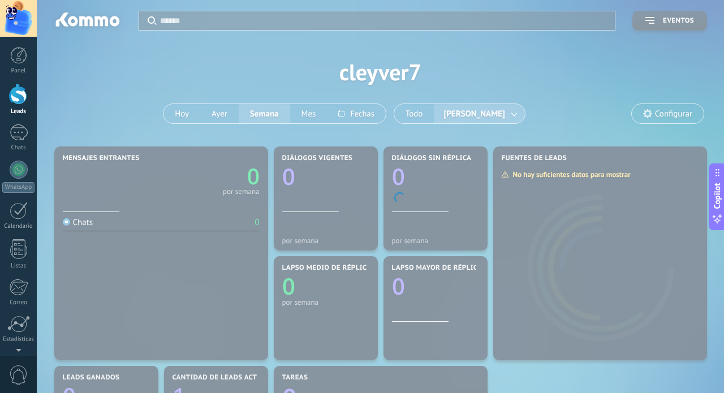 The width and height of the screenshot is (724, 393). I want to click on div: Estadísticas, so click(19, 339).